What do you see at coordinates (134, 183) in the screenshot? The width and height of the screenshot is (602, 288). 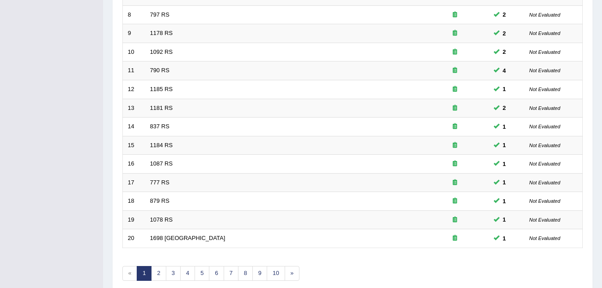 I see `td: 17` at bounding box center [134, 183].